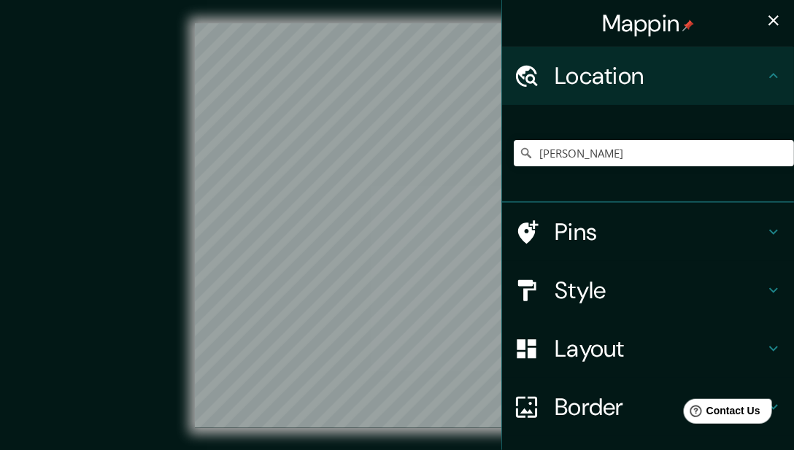  What do you see at coordinates (648, 349) in the screenshot?
I see `div: Layout` at bounding box center [648, 349].